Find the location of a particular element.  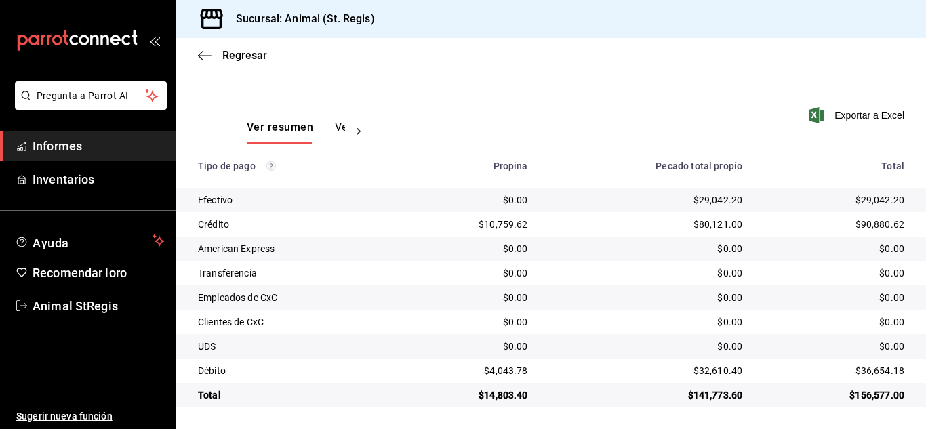

font: Pregunta a Parrot AI is located at coordinates (83, 96).